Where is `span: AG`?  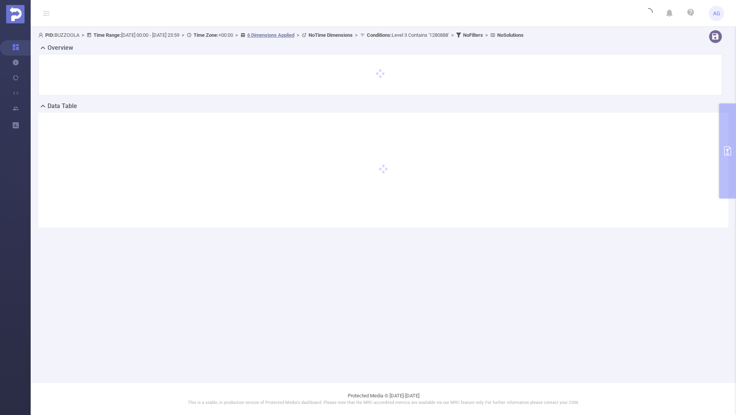 span: AG is located at coordinates (716, 13).